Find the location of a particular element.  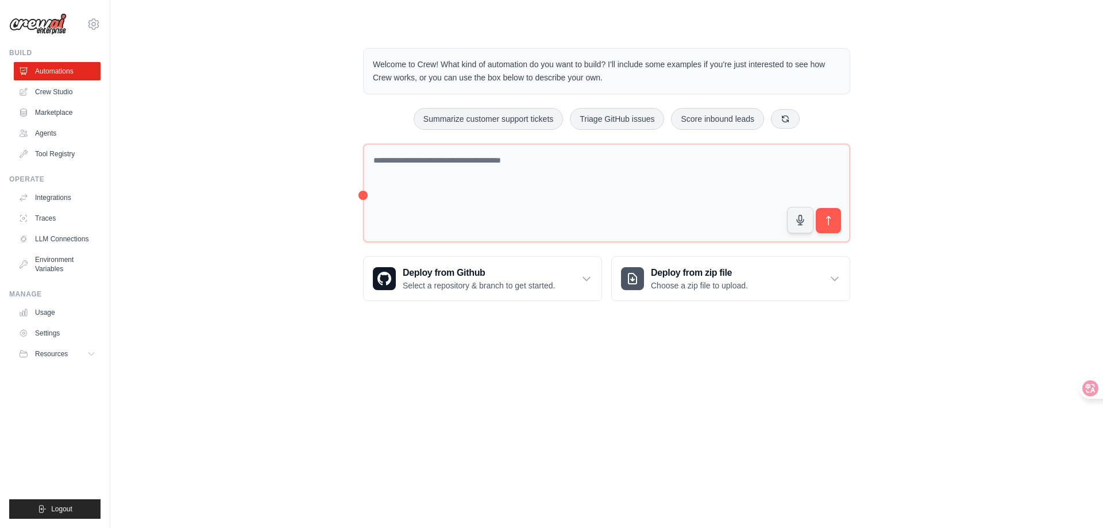

h3: Deploy from Github is located at coordinates (479, 273).